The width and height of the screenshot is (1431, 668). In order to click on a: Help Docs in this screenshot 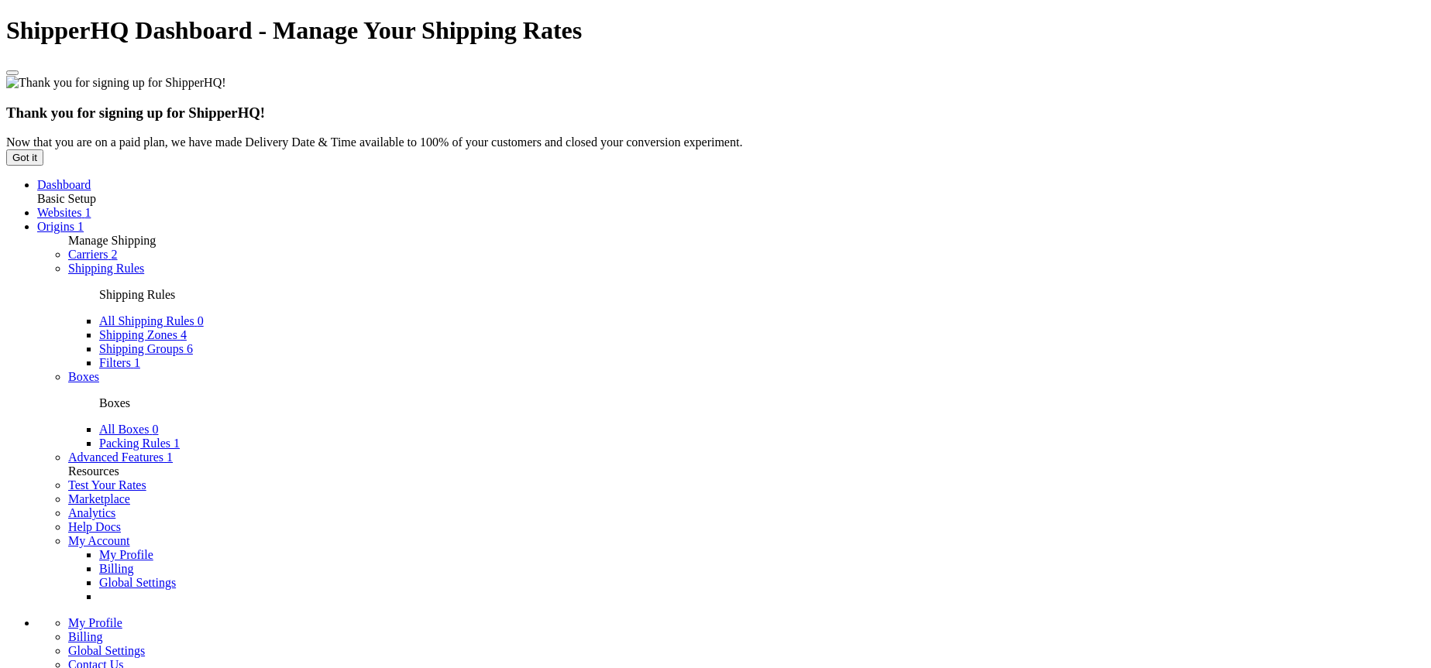, I will do `click(95, 527)`.